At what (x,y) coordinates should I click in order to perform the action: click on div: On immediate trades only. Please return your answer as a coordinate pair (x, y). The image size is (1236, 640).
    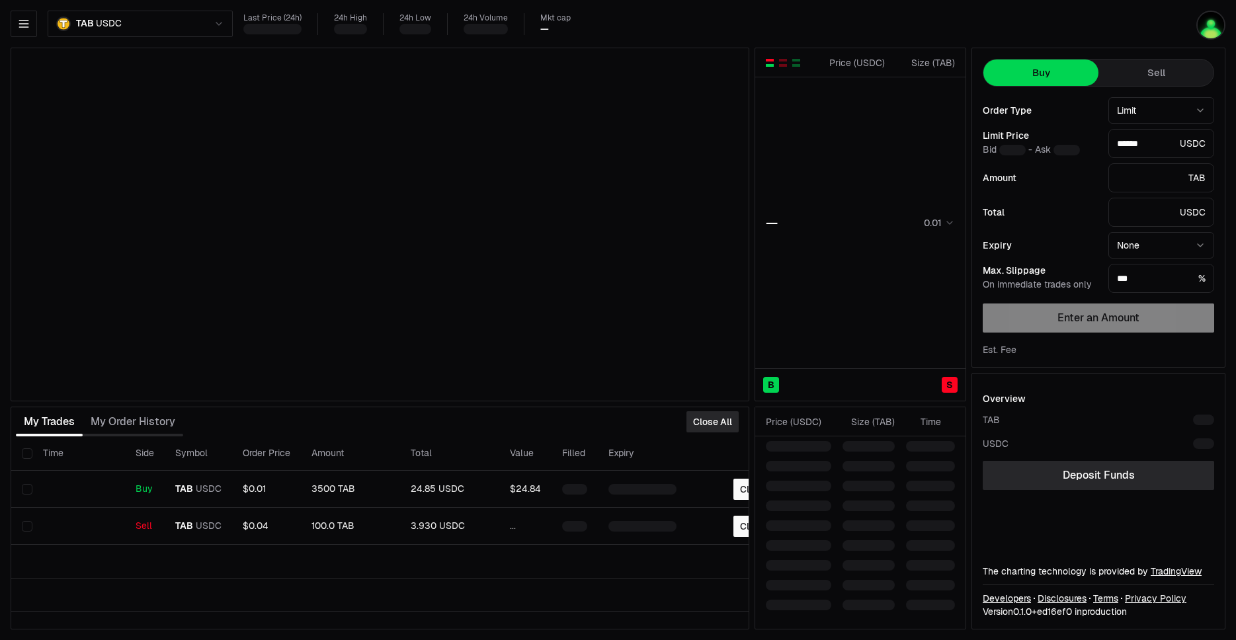
    Looking at the image, I should click on (1040, 285).